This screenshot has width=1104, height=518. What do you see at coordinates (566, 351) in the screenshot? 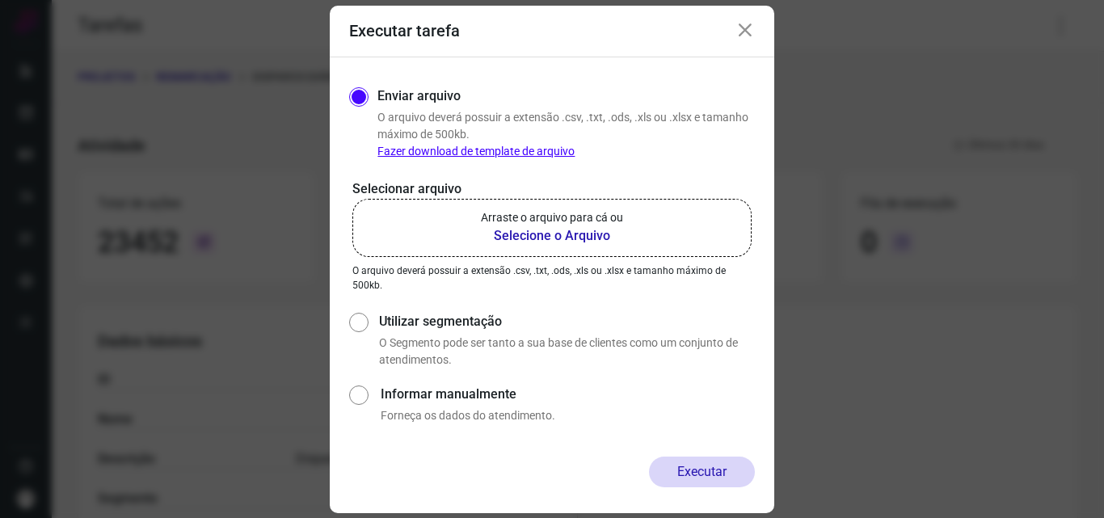
I see `p: O Segmento pode ser tanto a sua base de clientes como um conjunto de atendimentos.` at bounding box center [566, 351].